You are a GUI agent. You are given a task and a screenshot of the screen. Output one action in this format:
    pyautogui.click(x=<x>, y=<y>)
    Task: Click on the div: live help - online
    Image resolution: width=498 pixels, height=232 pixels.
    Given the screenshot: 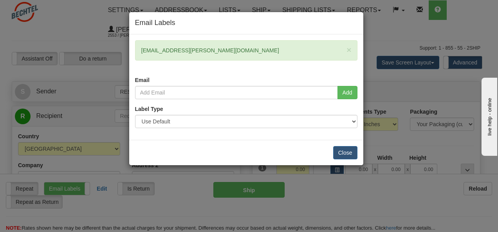 What is the action you would take?
    pyautogui.click(x=39, y=9)
    